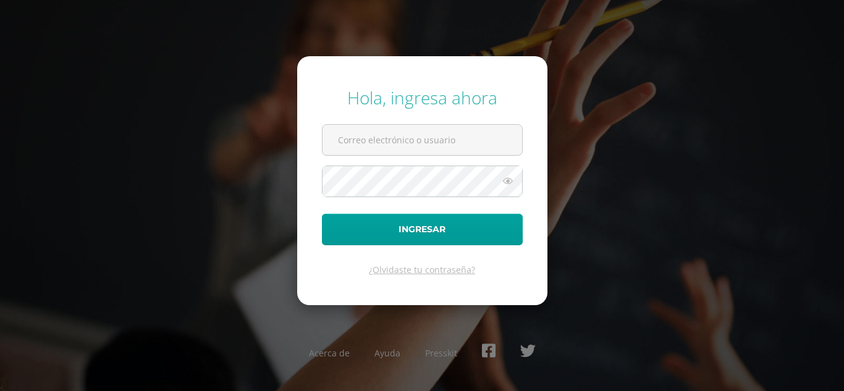  I want to click on a: Ayuda, so click(388, 353).